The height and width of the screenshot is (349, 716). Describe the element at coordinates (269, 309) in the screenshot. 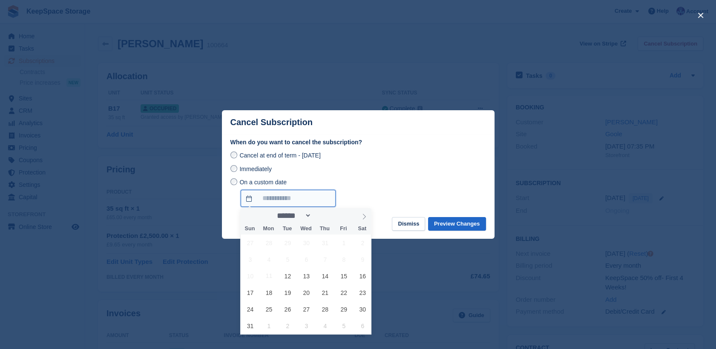

I see `span: August 25, 2025` at that location.